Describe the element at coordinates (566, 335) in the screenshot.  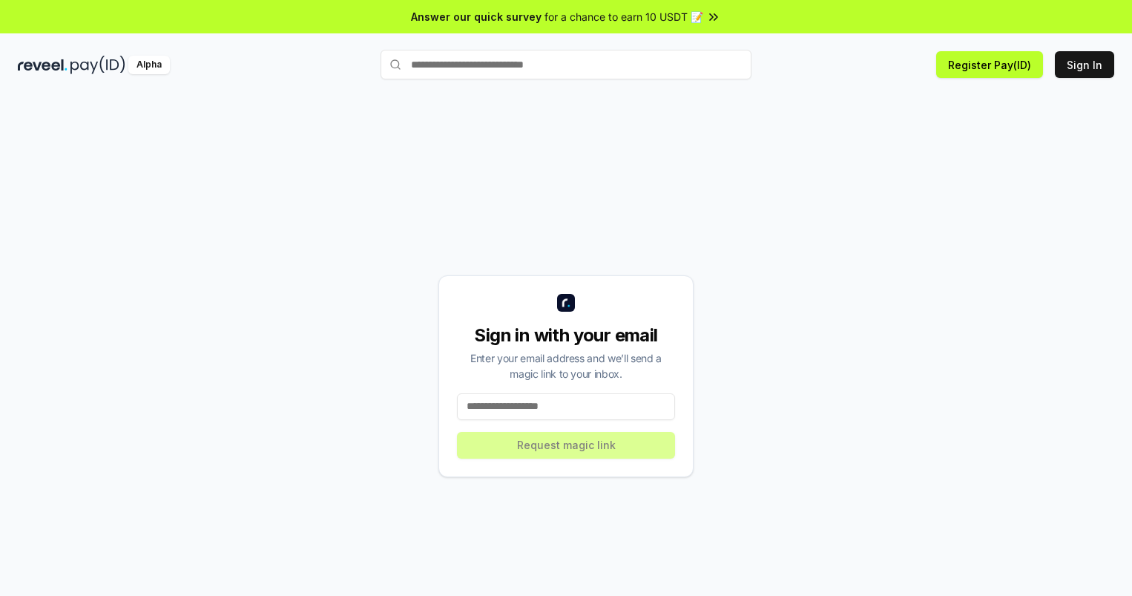
I see `div: Sign in with your email` at that location.